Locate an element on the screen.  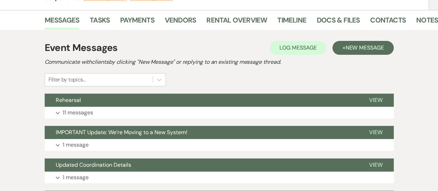
button: Rehearsal is located at coordinates (201, 100).